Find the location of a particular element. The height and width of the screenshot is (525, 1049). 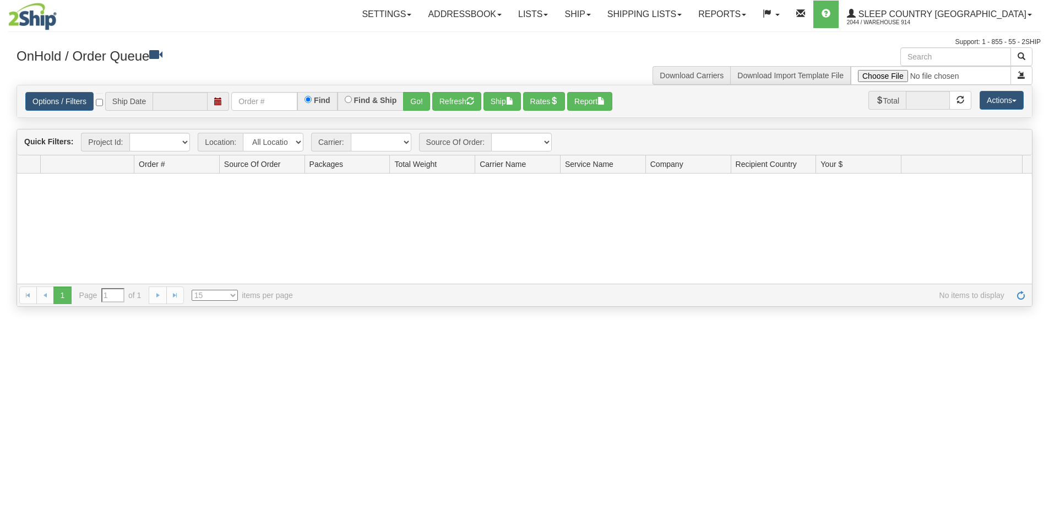

span: Project Id: is located at coordinates (105, 142).